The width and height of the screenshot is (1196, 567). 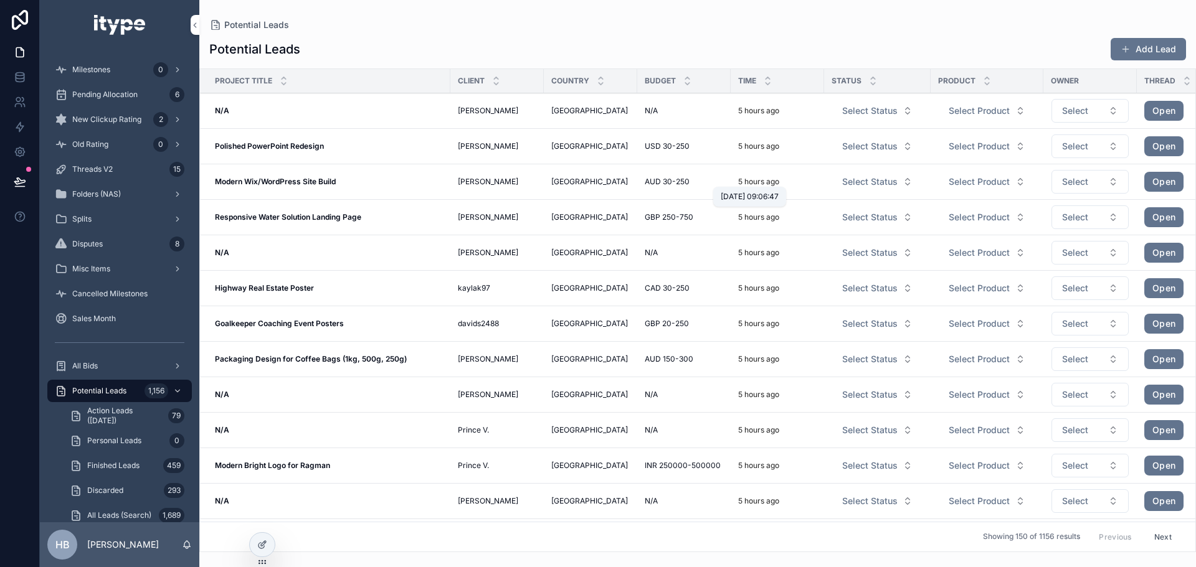 I want to click on a: Add Lead, so click(x=1148, y=49).